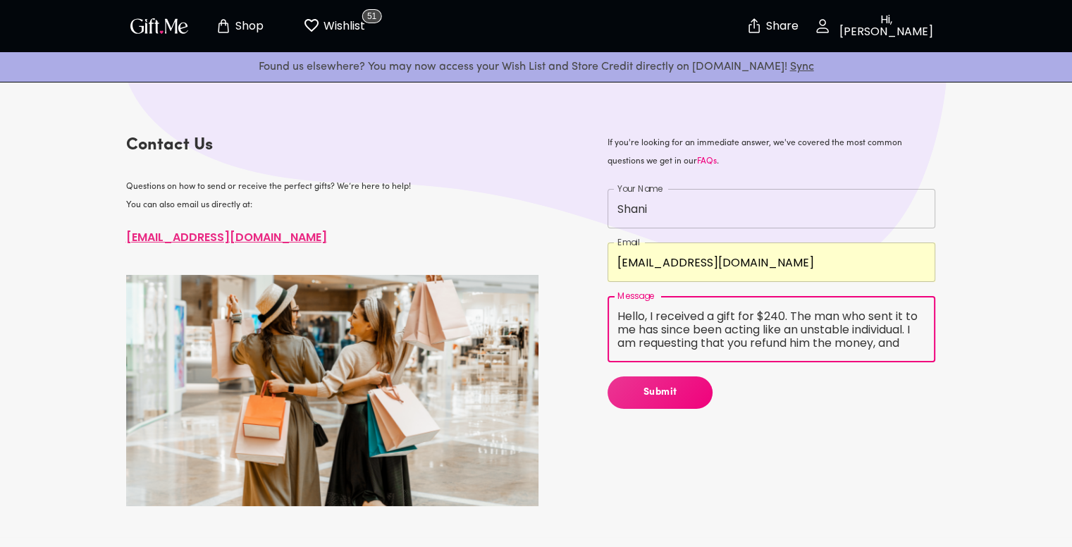 Image resolution: width=1072 pixels, height=547 pixels. What do you see at coordinates (754, 26) in the screenshot?
I see `img: secure` at bounding box center [754, 26].